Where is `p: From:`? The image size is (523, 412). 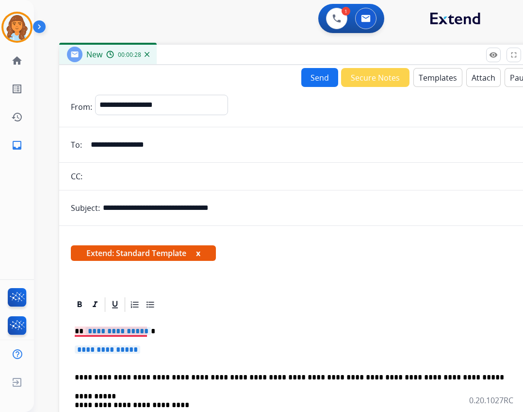
p: From: is located at coordinates (82, 107).